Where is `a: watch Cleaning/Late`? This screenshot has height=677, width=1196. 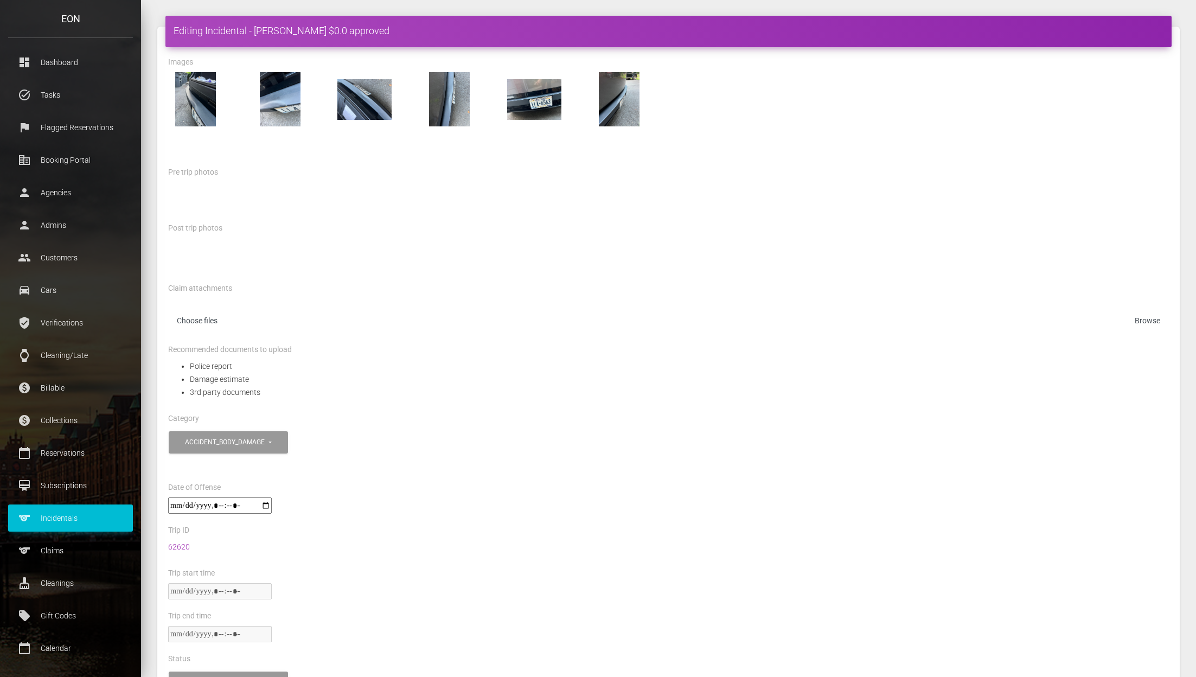
a: watch Cleaning/Late is located at coordinates (71, 355).